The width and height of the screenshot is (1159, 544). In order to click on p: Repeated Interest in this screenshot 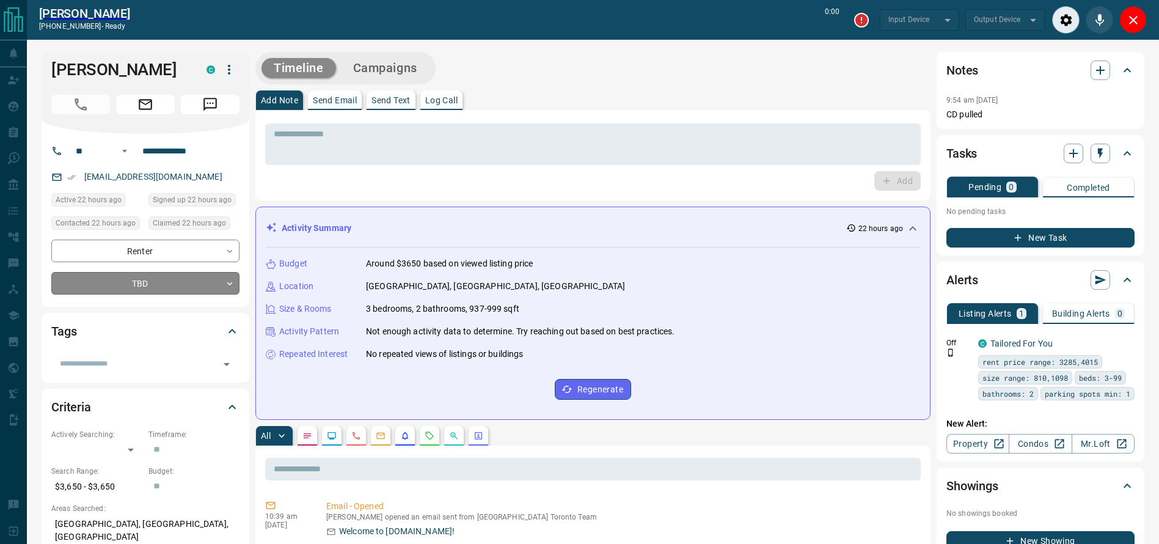, I will do `click(314, 354)`.